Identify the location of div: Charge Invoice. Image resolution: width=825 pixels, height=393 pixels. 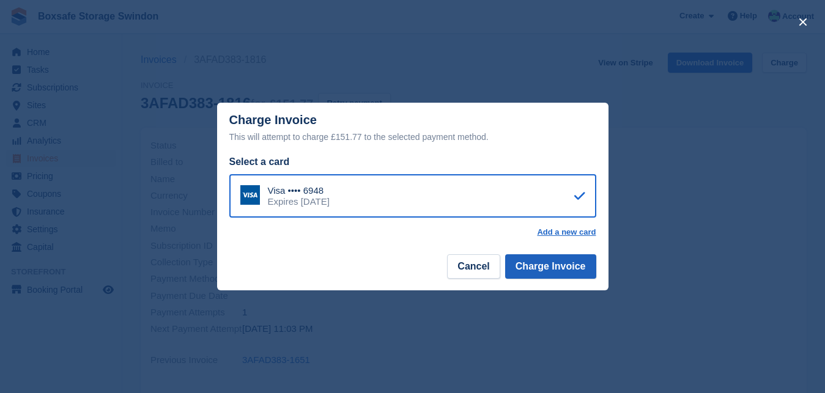
(413, 128).